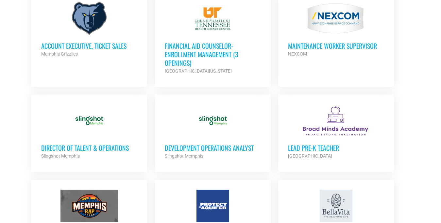 This screenshot has width=441, height=223. I want to click on h3: Account Executive, Ticket Sales, so click(89, 46).